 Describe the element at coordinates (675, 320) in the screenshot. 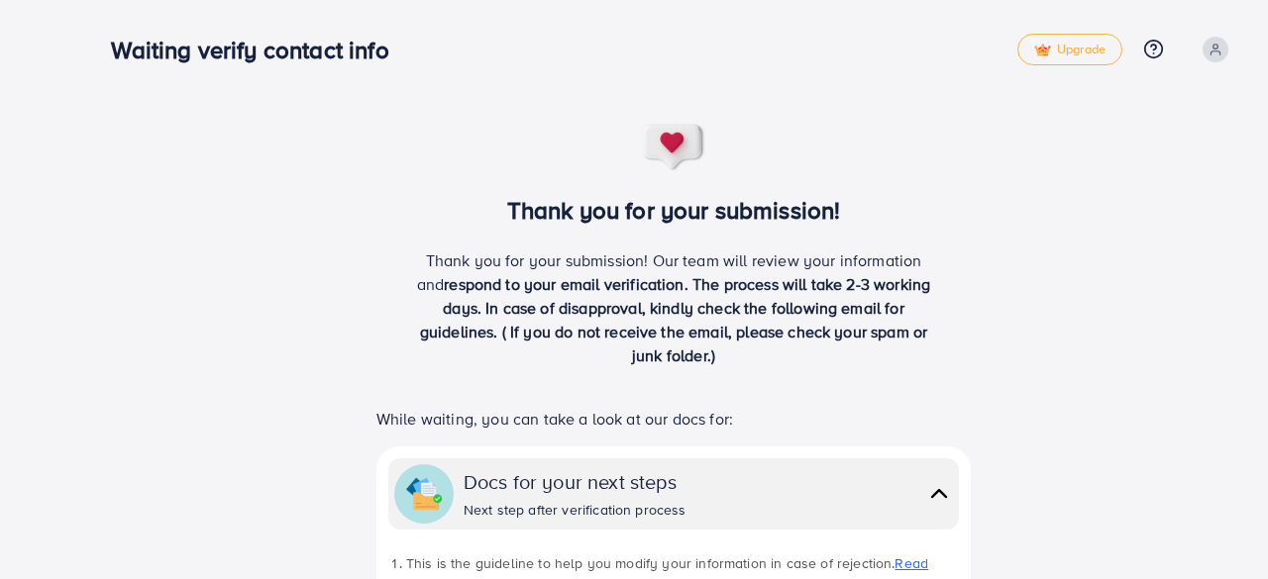

I see `span: respond to your email verification. The process will take 2-3 working days. In case of disapprova...` at that location.